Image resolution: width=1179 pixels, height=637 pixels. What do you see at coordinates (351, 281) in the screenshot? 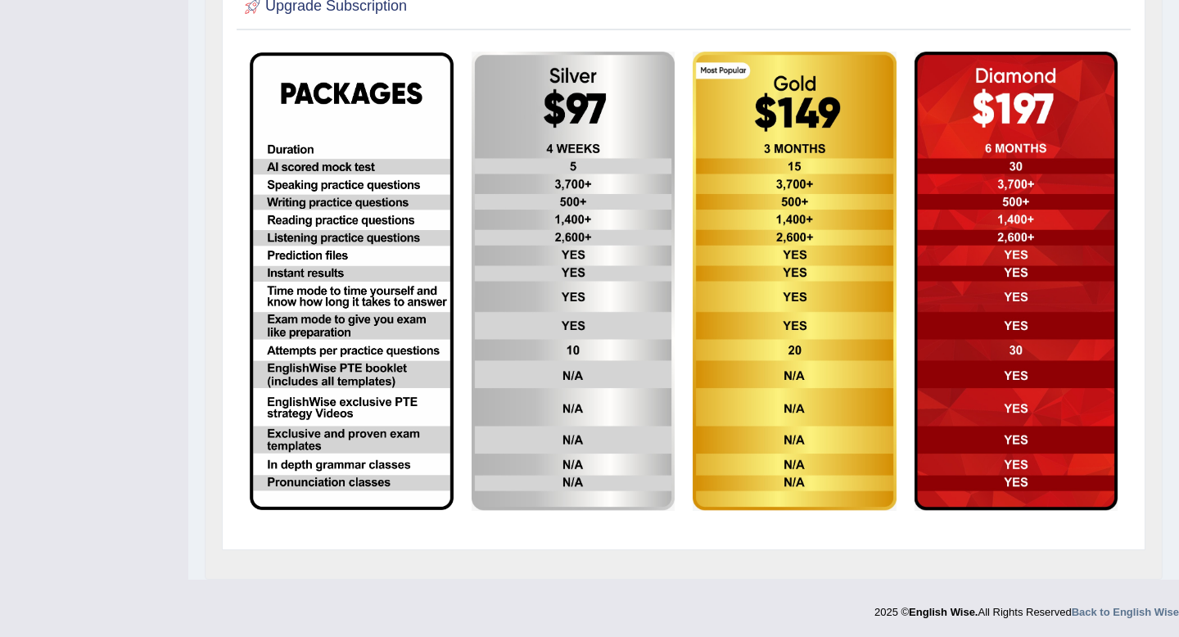
I see `img: EW package` at bounding box center [351, 281].